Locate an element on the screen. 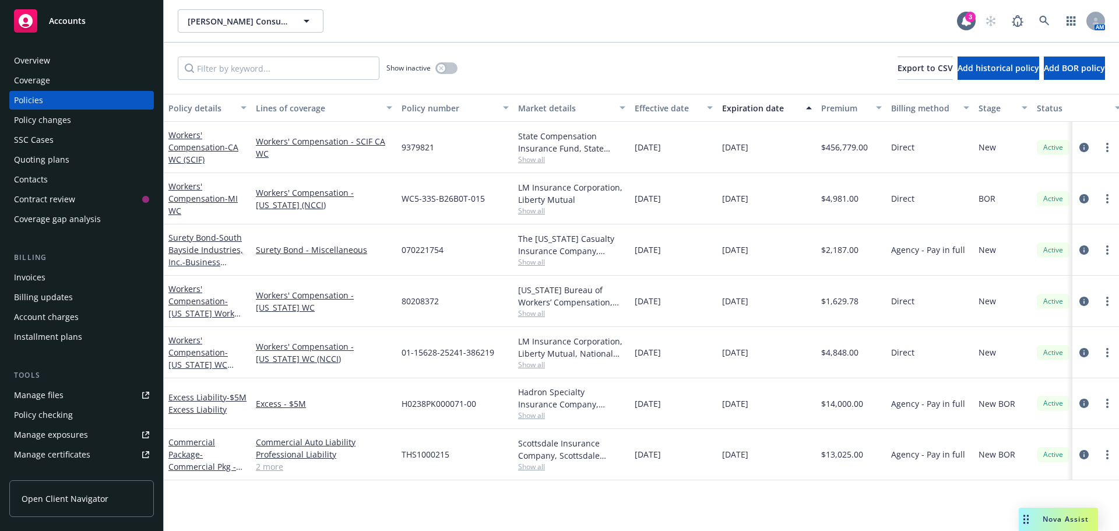 The width and height of the screenshot is (1119, 531). span: Open Client Navigator is located at coordinates (65, 498).